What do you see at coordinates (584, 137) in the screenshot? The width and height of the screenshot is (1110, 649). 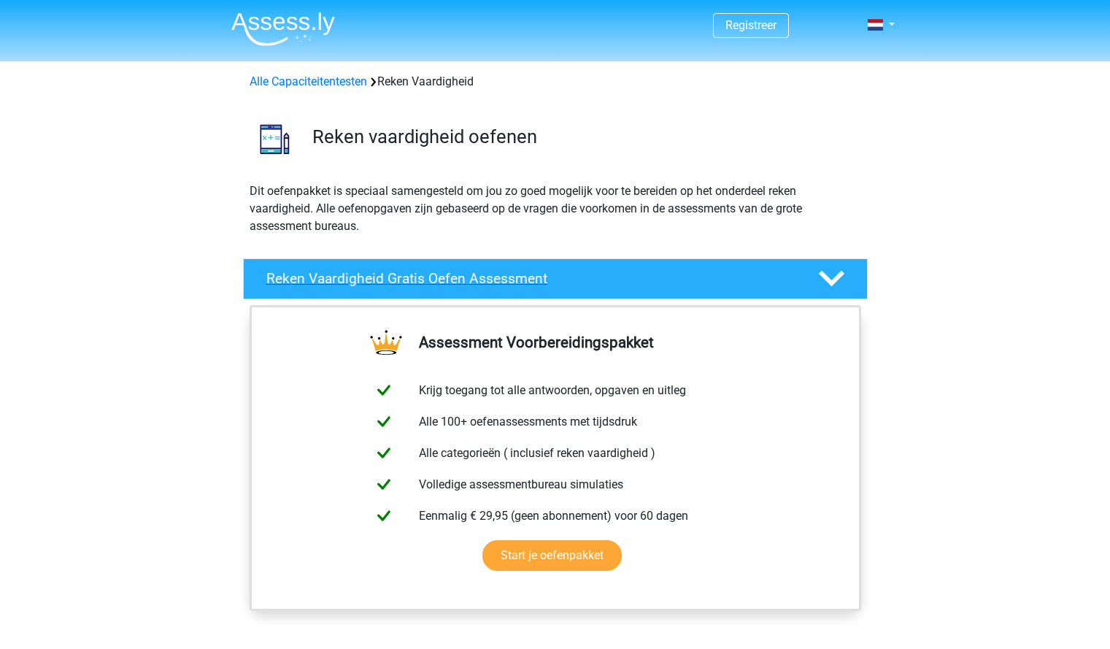 I see `h3: Reken vaardigheid oefenen` at bounding box center [584, 137].